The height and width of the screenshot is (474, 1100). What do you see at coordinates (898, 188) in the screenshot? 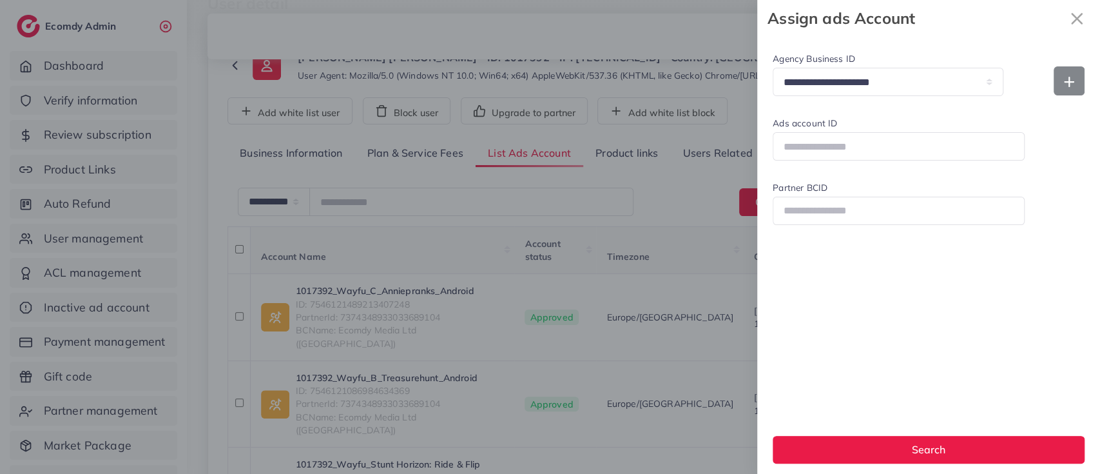
I see `label: Partner BCID` at bounding box center [898, 188].